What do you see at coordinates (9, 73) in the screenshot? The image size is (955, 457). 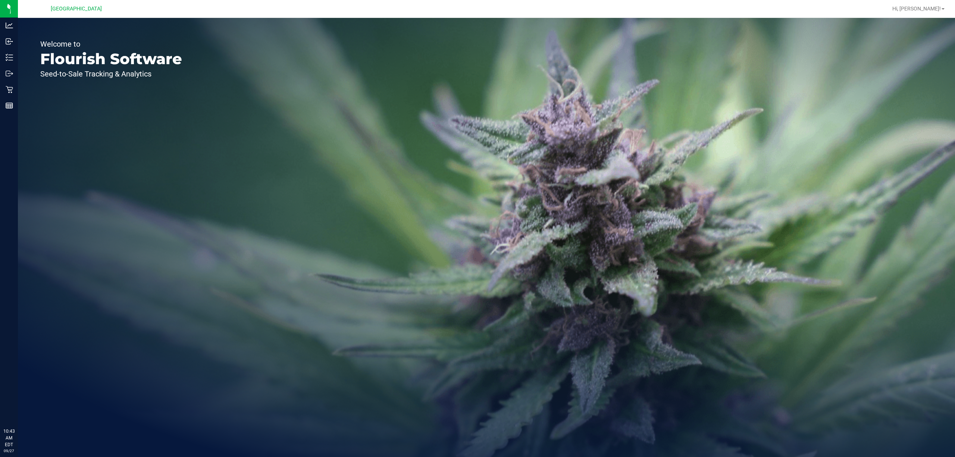 I see `inline-svg: Outbound` at bounding box center [9, 73].